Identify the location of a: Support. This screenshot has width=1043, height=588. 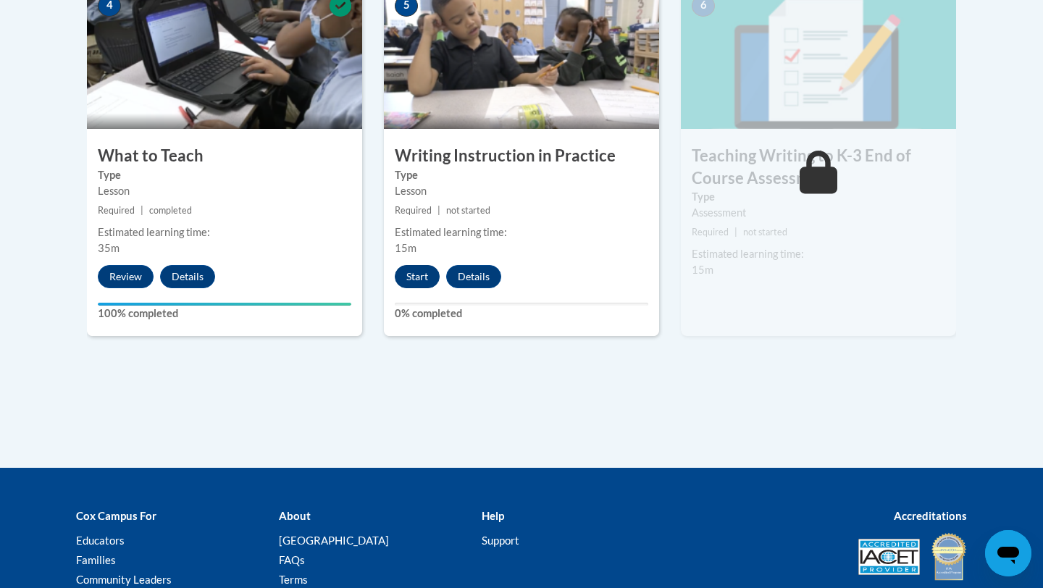
(500, 540).